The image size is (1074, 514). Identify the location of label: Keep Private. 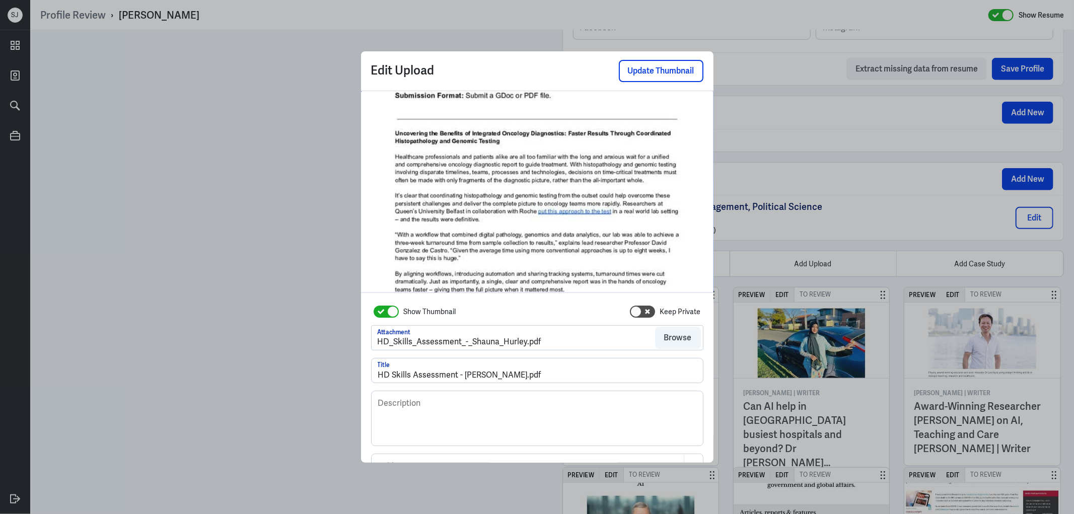
(680, 312).